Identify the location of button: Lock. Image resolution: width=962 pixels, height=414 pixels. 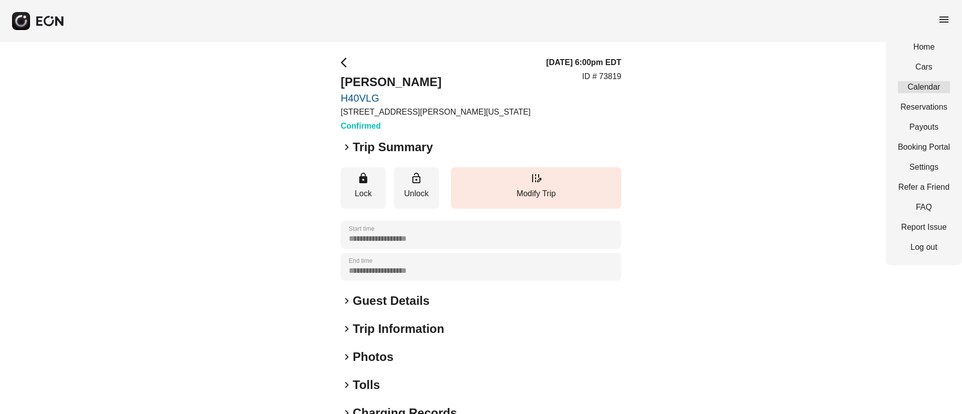
(363, 188).